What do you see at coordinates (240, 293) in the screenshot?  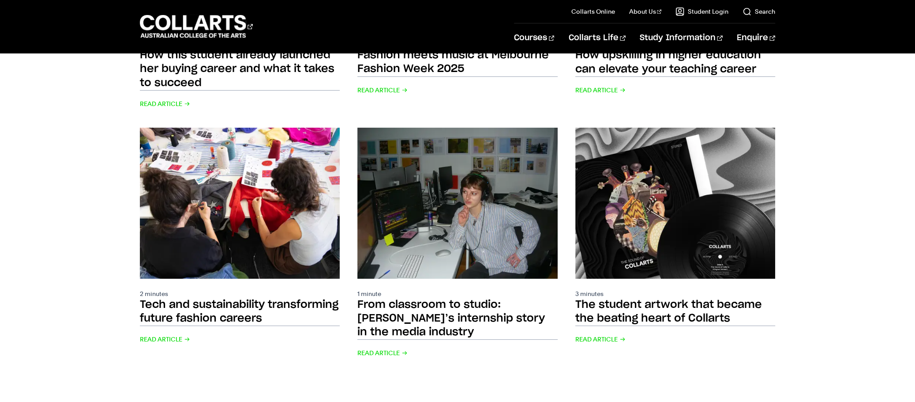 I see `p: 2 minutes` at bounding box center [240, 293].